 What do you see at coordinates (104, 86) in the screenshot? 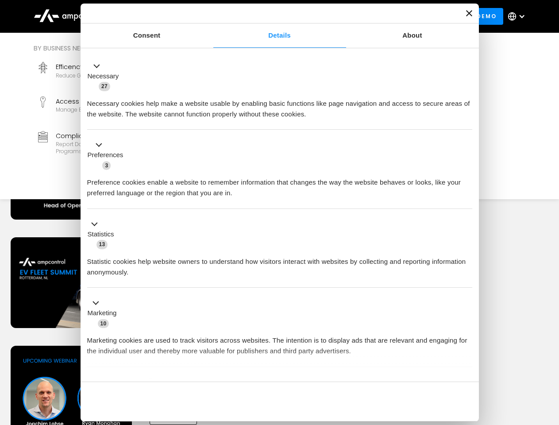
I see `span: 27` at bounding box center [104, 86].